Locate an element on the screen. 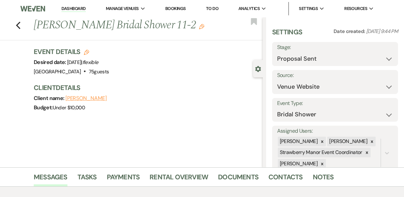  span: flexible is located at coordinates (90, 62).